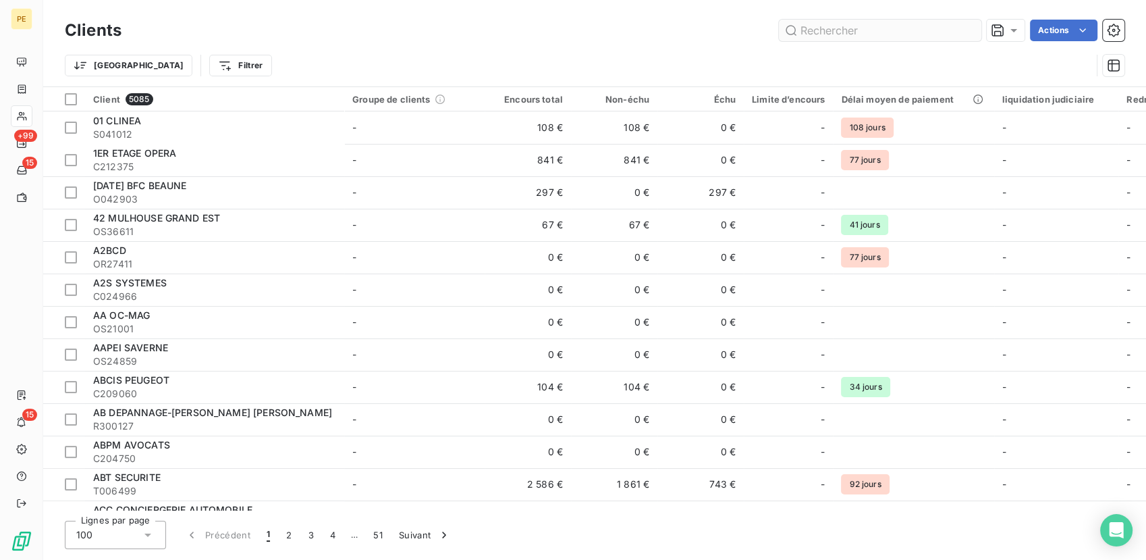 Image resolution: width=1146 pixels, height=560 pixels. What do you see at coordinates (215, 264) in the screenshot?
I see `span: OR27411` at bounding box center [215, 264].